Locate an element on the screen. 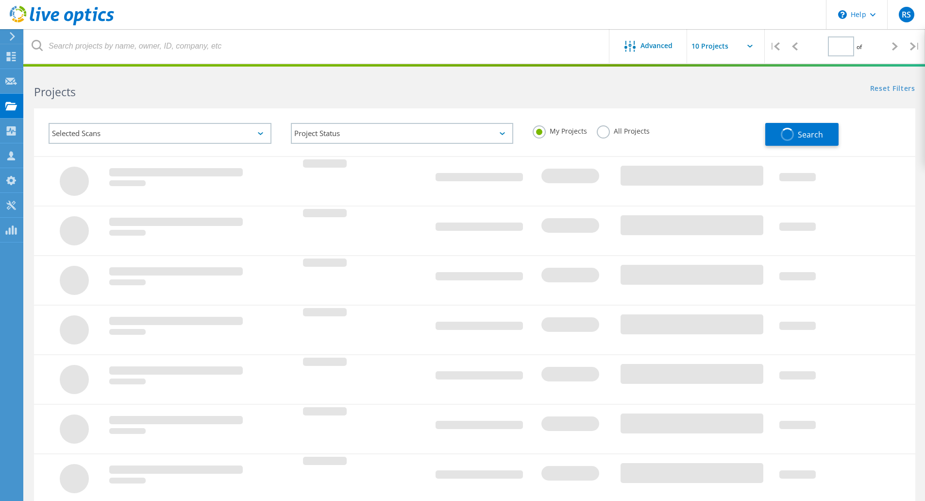 The height and width of the screenshot is (501, 925). div: Selected Scans is located at coordinates (160, 133).